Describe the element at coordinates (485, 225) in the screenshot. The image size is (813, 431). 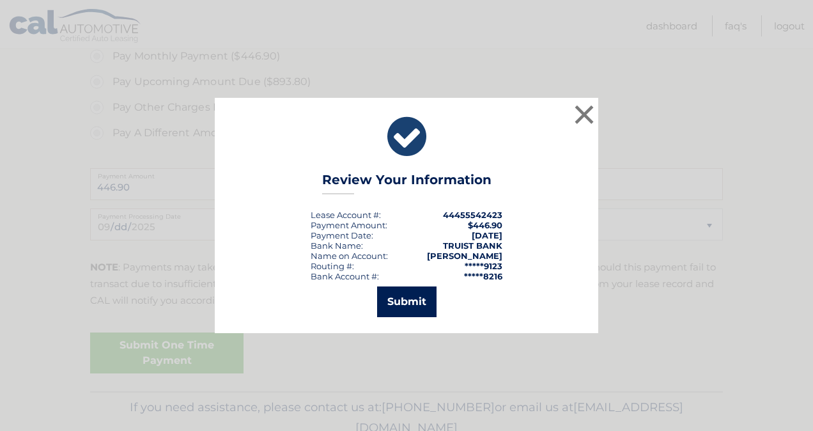
I see `span: $446.90` at that location.